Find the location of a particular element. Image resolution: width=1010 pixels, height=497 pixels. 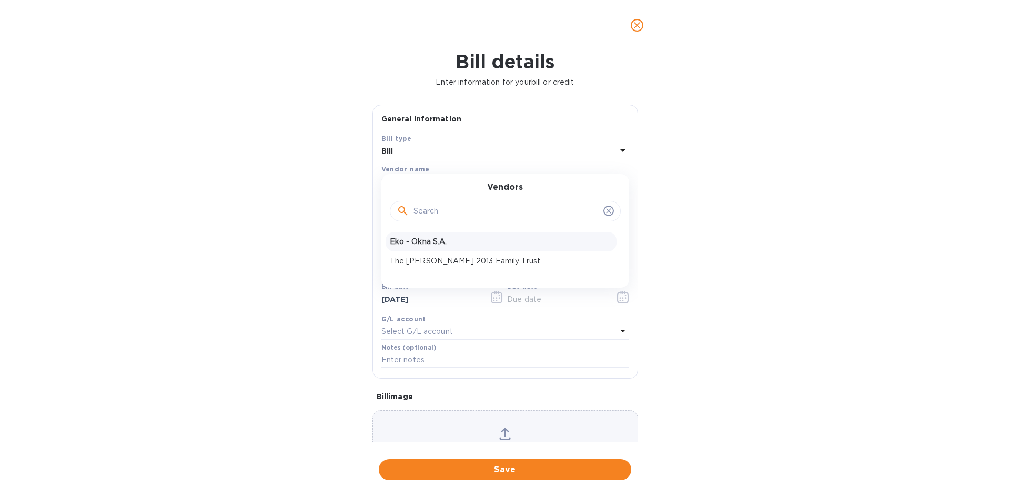

input: Select date is located at coordinates (431, 299).